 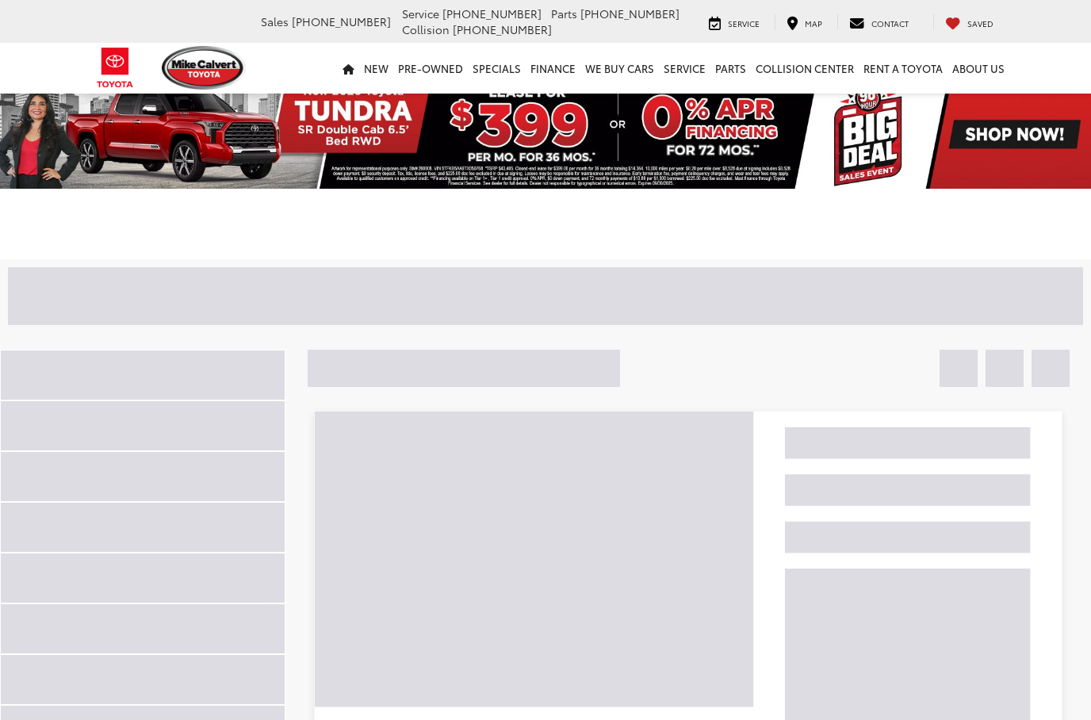 I want to click on span: Contact, so click(x=890, y=23).